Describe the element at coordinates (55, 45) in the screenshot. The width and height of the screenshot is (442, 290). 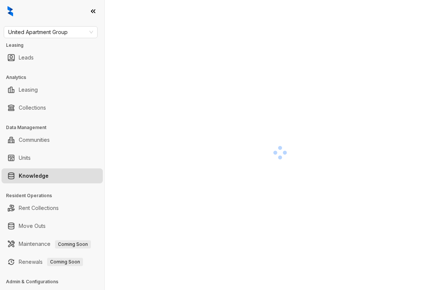
I see `h3: Leasing` at that location.